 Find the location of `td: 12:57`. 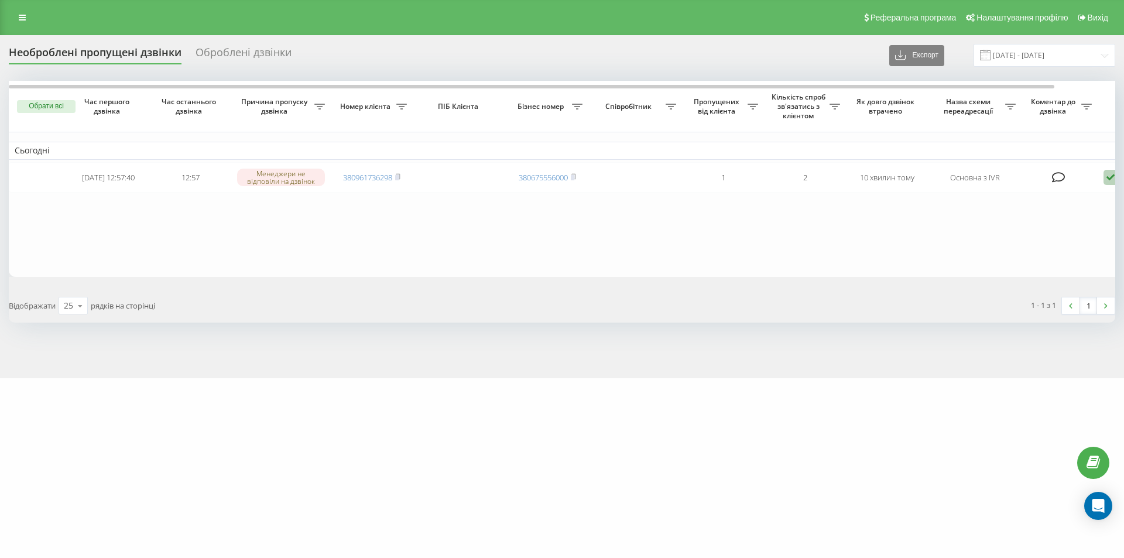

td: 12:57 is located at coordinates (190, 177).